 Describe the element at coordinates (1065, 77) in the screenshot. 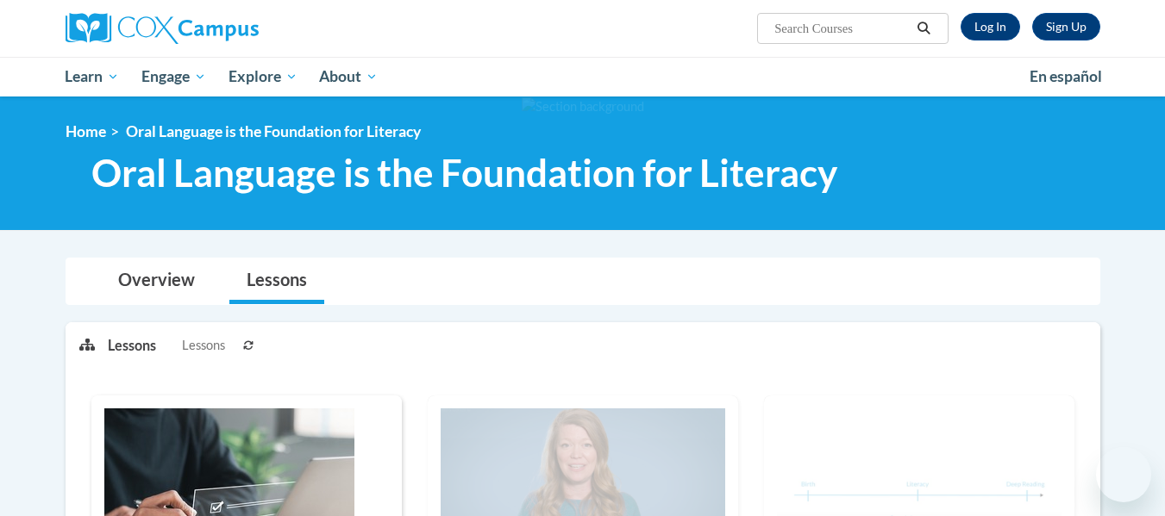

I see `a: En español` at that location.